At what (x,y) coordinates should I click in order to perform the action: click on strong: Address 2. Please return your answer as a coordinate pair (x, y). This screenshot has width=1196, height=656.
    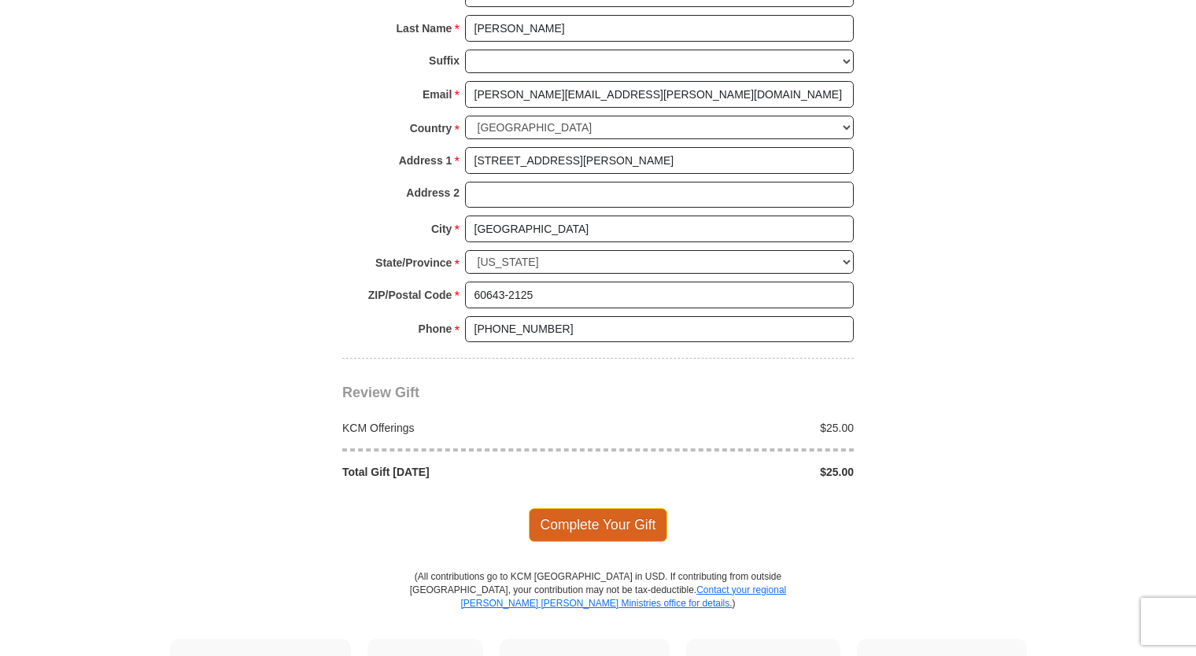
    Looking at the image, I should click on (433, 193).